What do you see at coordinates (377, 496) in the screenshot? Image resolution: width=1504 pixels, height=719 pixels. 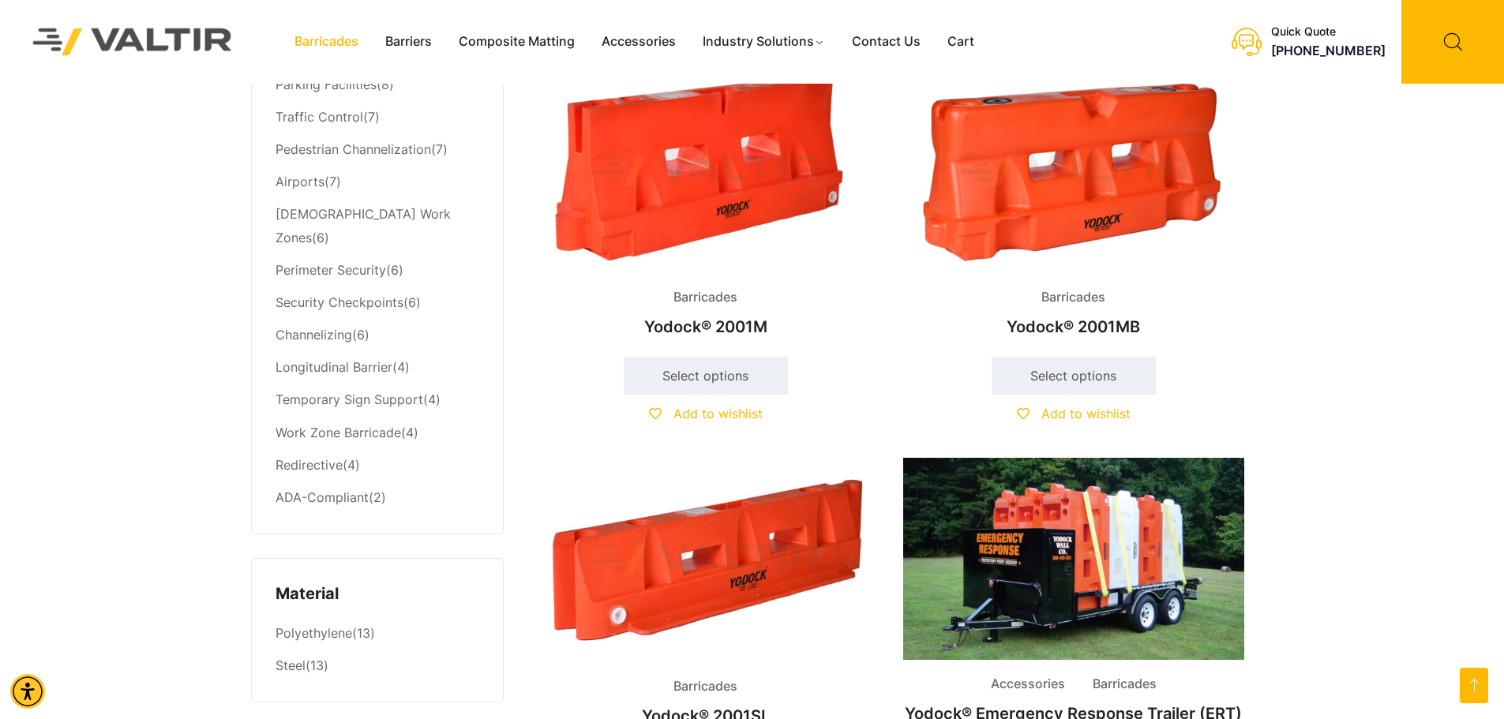 I see `li: (2)` at bounding box center [377, 496].